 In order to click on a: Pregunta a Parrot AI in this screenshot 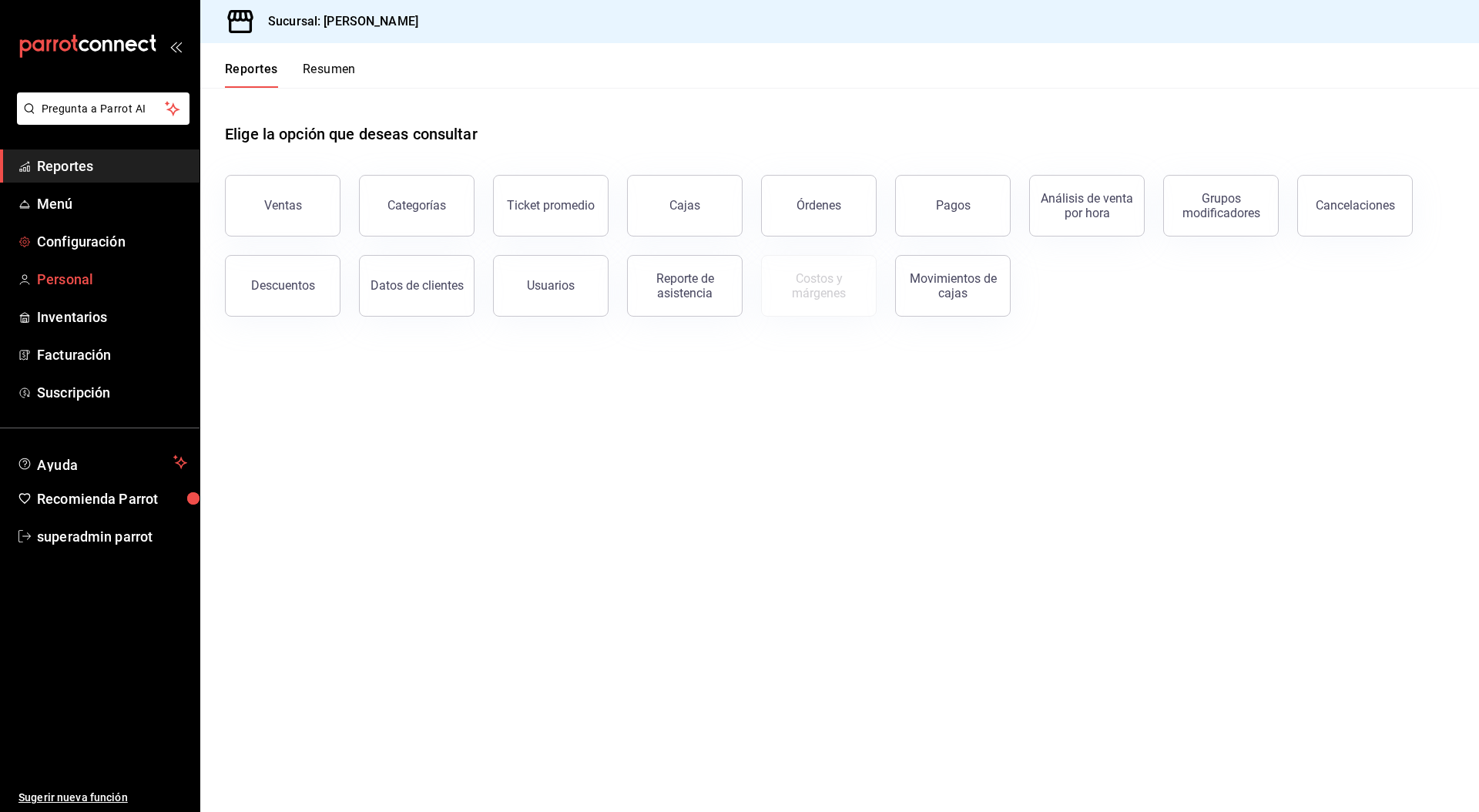, I will do `click(100, 119)`.